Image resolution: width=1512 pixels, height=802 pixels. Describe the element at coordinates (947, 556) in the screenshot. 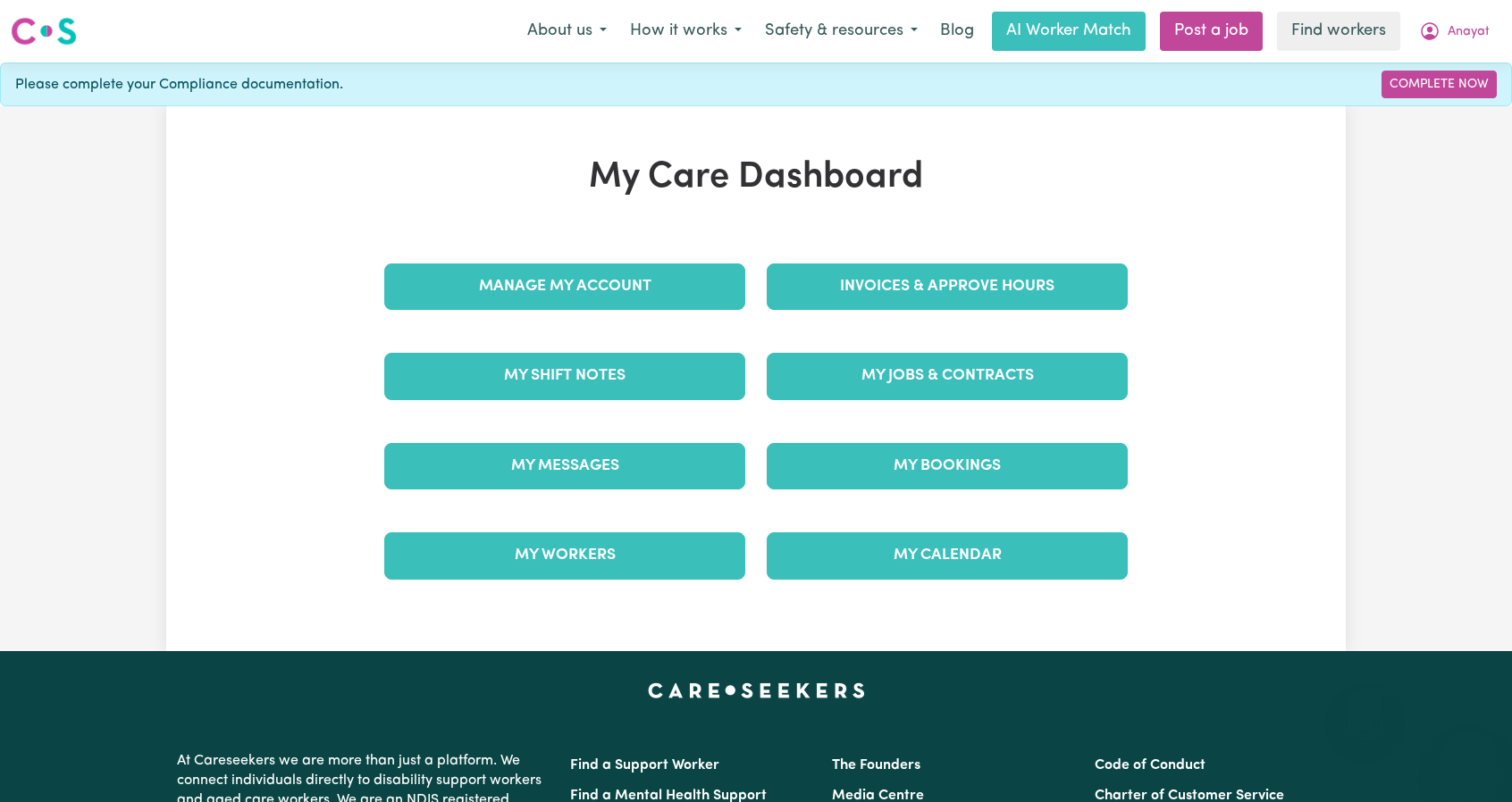

I see `a: My Calendar` at that location.